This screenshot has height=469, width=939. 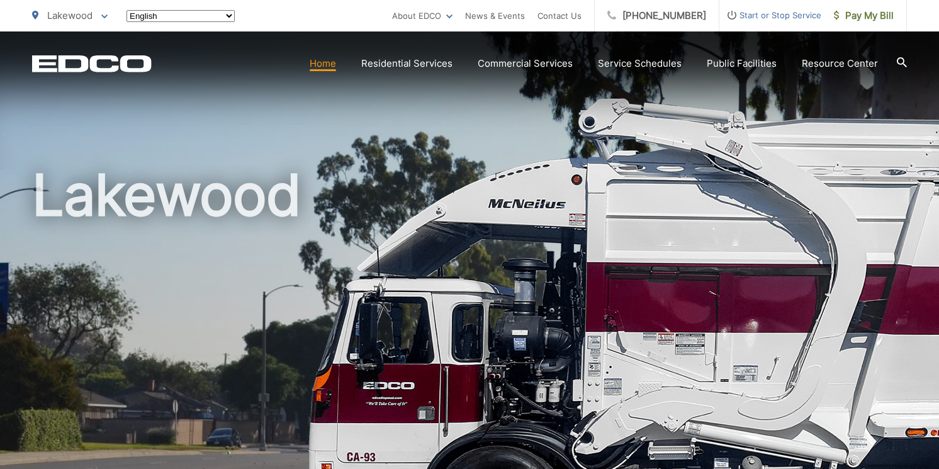 What do you see at coordinates (741, 64) in the screenshot?
I see `a: Public Facilities` at bounding box center [741, 64].